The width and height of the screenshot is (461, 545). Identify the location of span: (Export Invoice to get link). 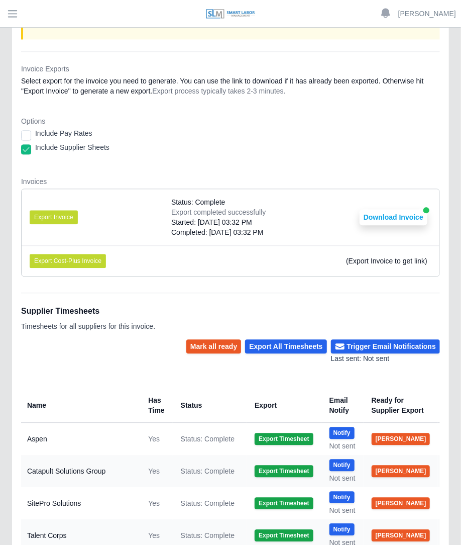
(387, 261).